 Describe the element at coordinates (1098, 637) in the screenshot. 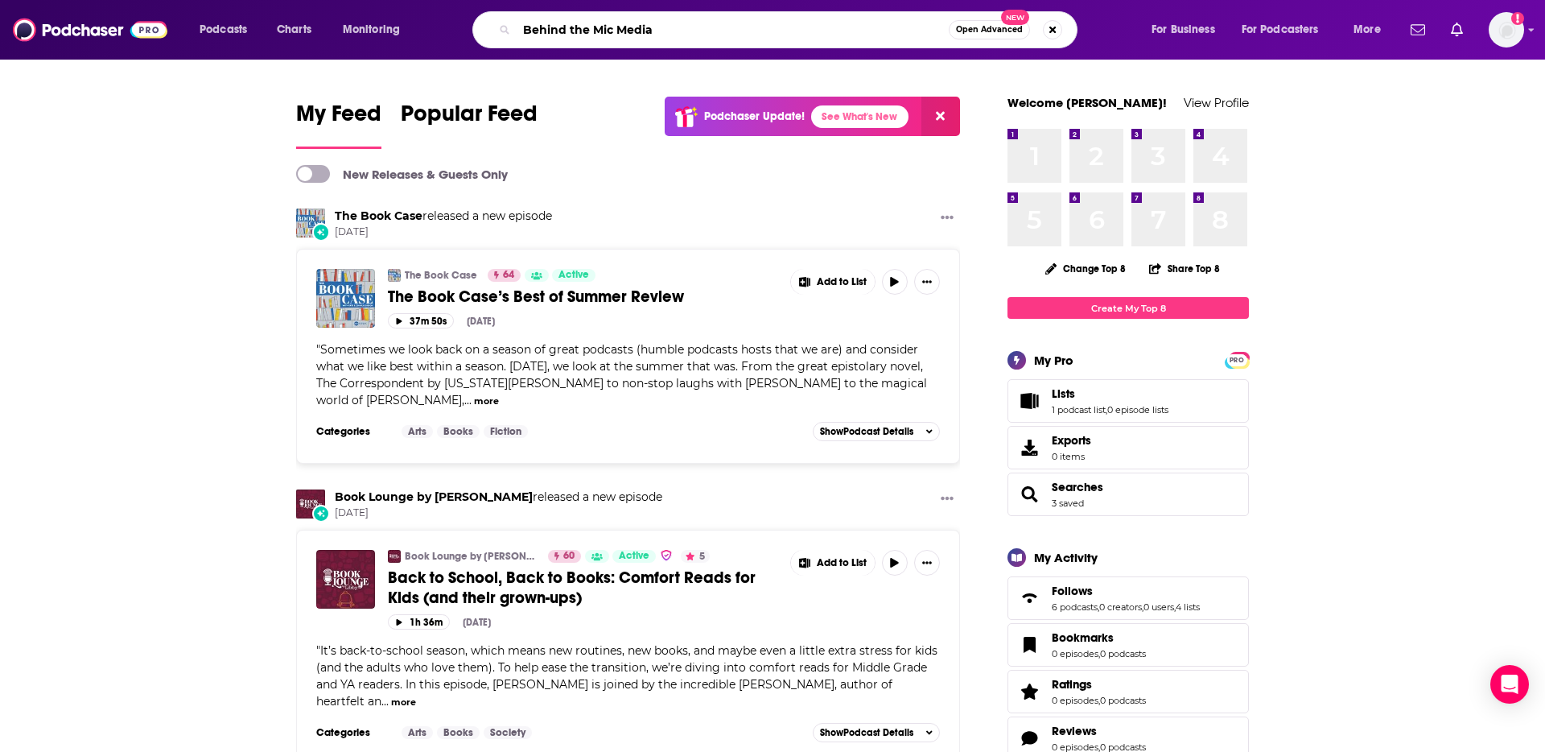

I see `a: Bookmarks` at that location.